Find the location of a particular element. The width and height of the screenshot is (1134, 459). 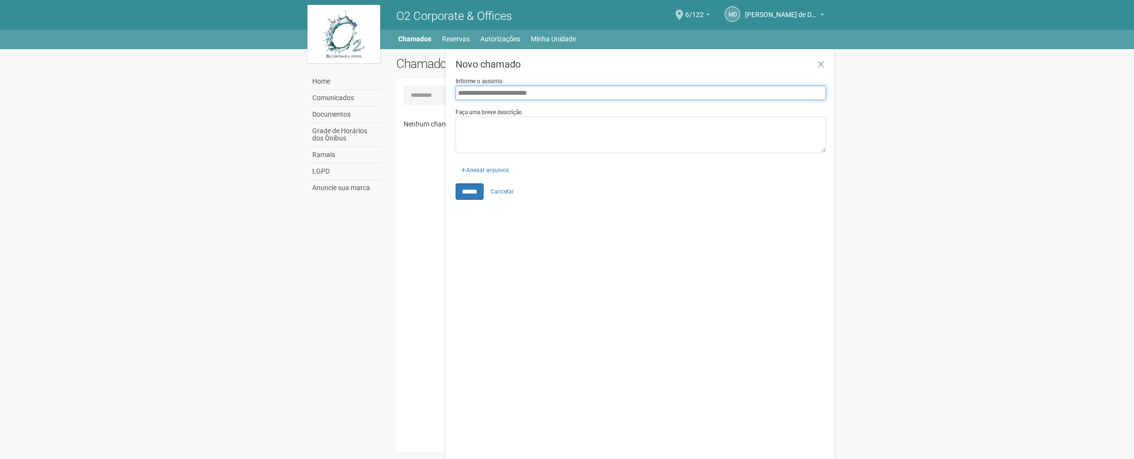

h2: Chamados is located at coordinates (482, 64).